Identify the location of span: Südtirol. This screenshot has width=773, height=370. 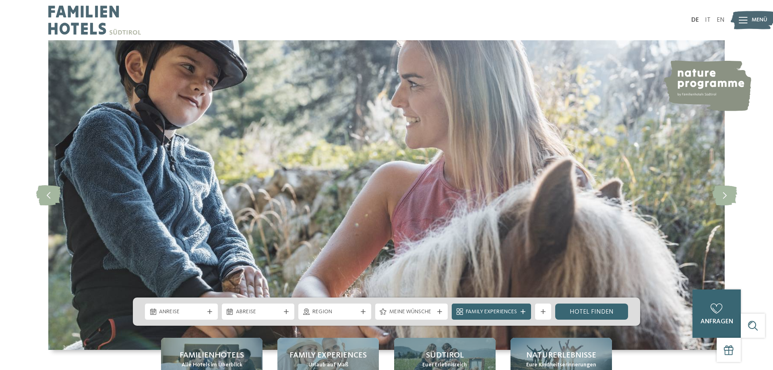
(445, 355).